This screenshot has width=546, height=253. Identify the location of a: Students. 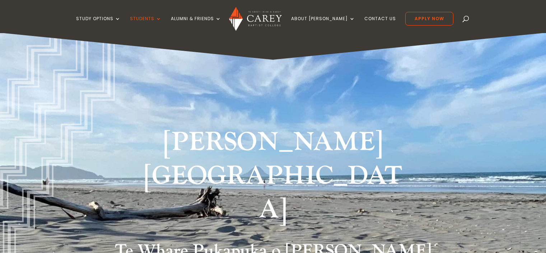
(146, 24).